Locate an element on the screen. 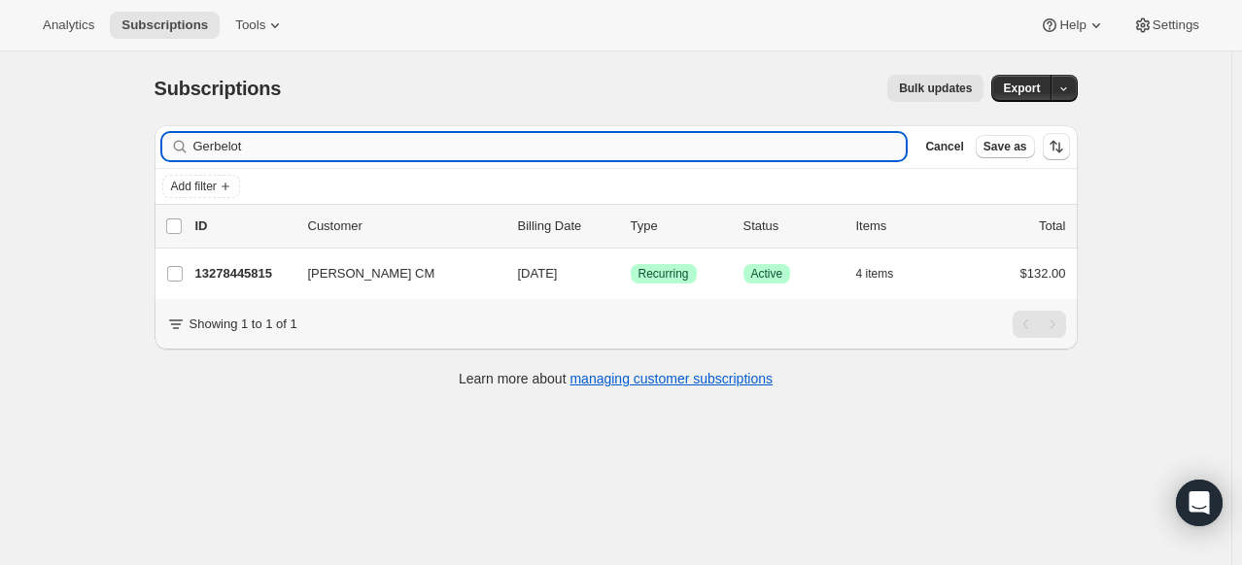 The image size is (1242, 565). span: $132.00 is located at coordinates (1042, 273).